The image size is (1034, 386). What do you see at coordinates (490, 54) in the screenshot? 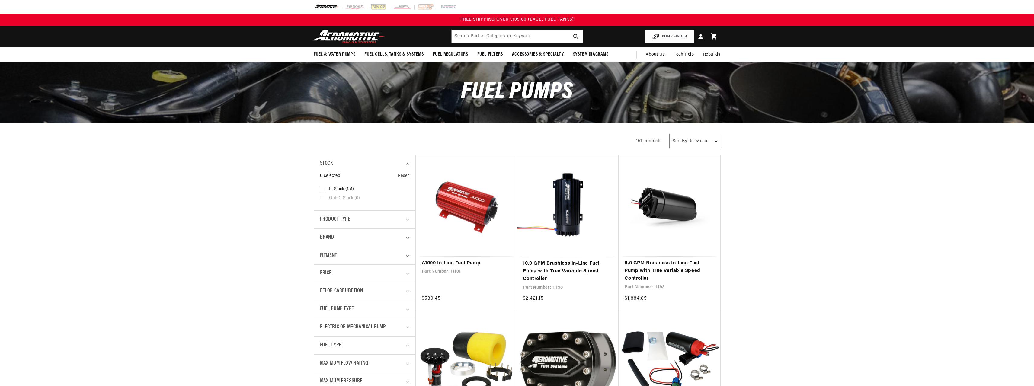
I see `span: Fuel Filters` at bounding box center [490, 54].